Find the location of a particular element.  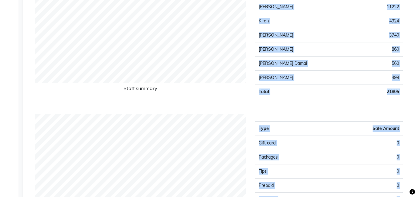

td: 3740 is located at coordinates (374, 35).